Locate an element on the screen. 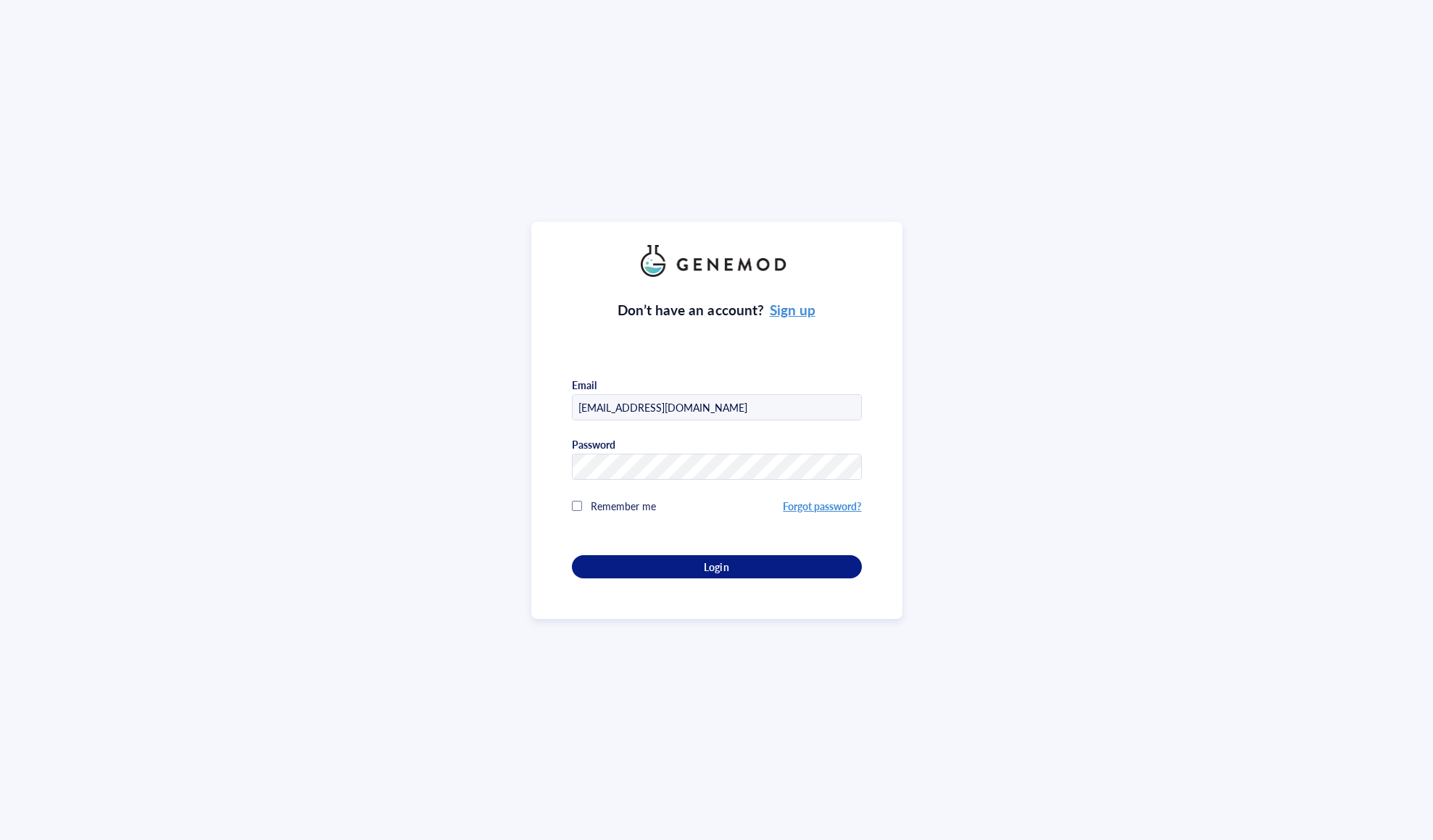  a: Sign up is located at coordinates (792, 309).